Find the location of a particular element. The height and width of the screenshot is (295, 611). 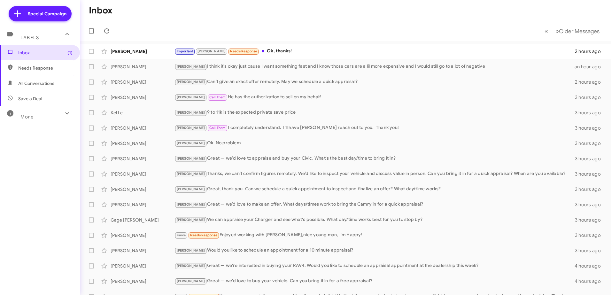

div: Can’t give an exact offer remotely. May we schedule a quick appraisal? is located at coordinates (374, 82).